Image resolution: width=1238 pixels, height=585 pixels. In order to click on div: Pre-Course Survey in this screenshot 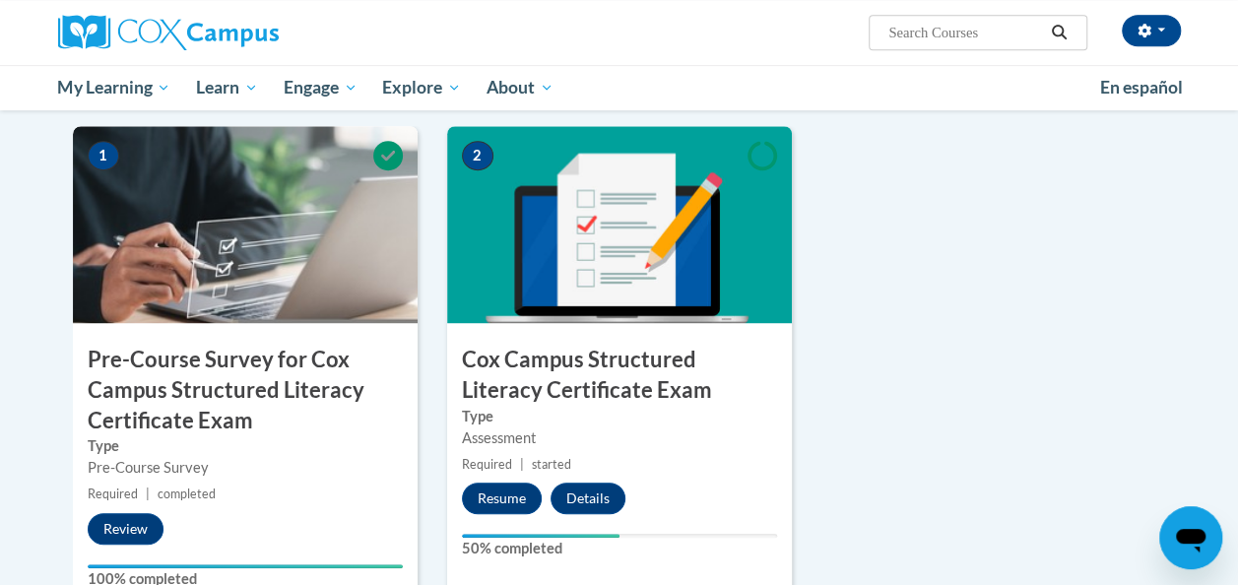, I will do `click(245, 468)`.